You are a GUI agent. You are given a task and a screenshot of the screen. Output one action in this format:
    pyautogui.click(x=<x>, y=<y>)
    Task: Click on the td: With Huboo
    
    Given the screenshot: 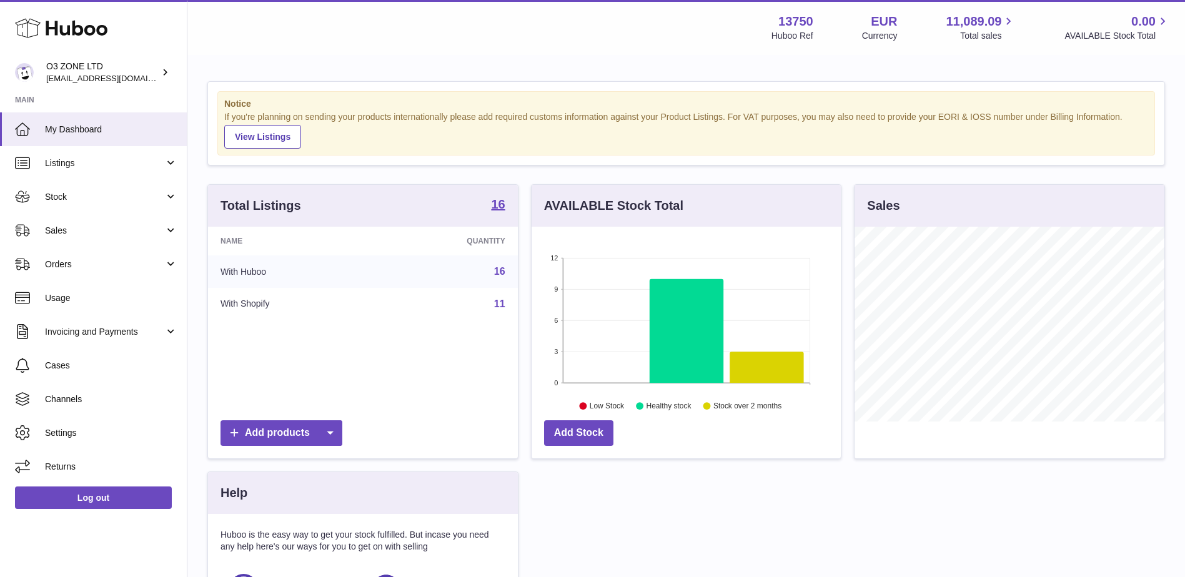 What is the action you would take?
    pyautogui.click(x=291, y=272)
    